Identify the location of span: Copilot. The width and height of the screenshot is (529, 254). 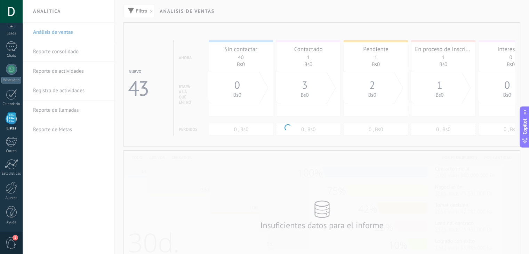
(525, 127).